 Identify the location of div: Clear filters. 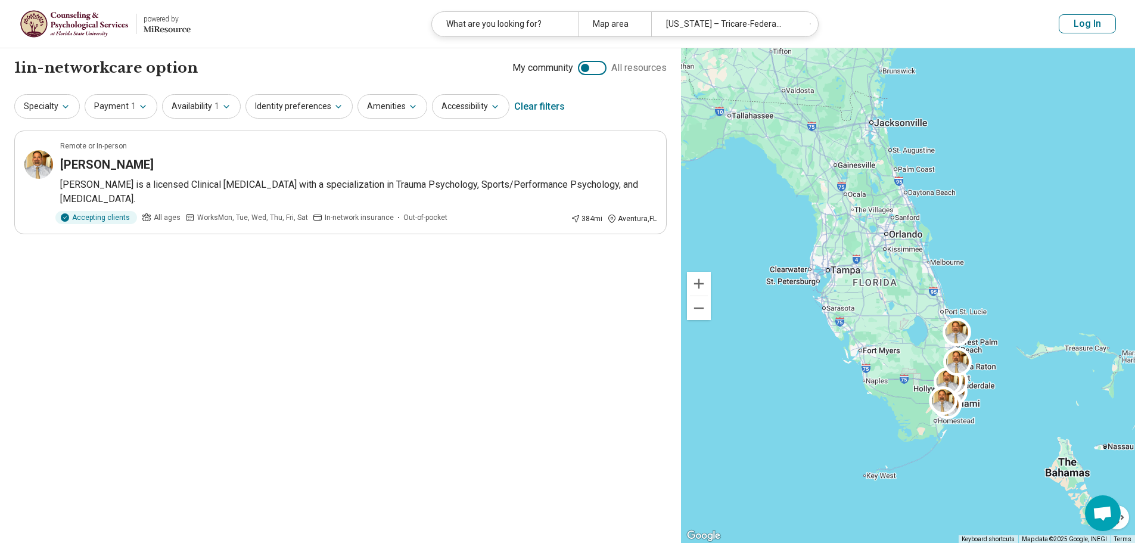
(539, 107).